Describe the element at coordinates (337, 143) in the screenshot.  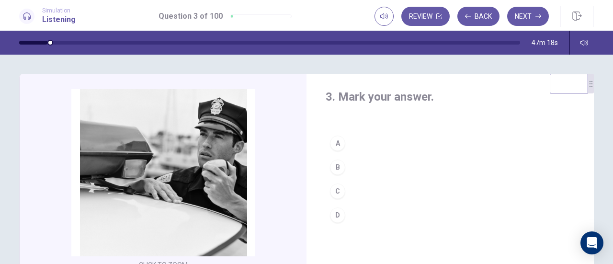
I see `div: A` at that location.